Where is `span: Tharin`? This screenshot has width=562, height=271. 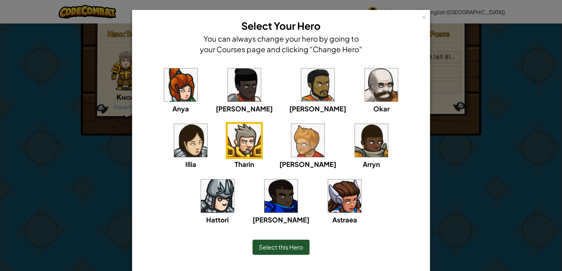 span: Tharin is located at coordinates (244, 164).